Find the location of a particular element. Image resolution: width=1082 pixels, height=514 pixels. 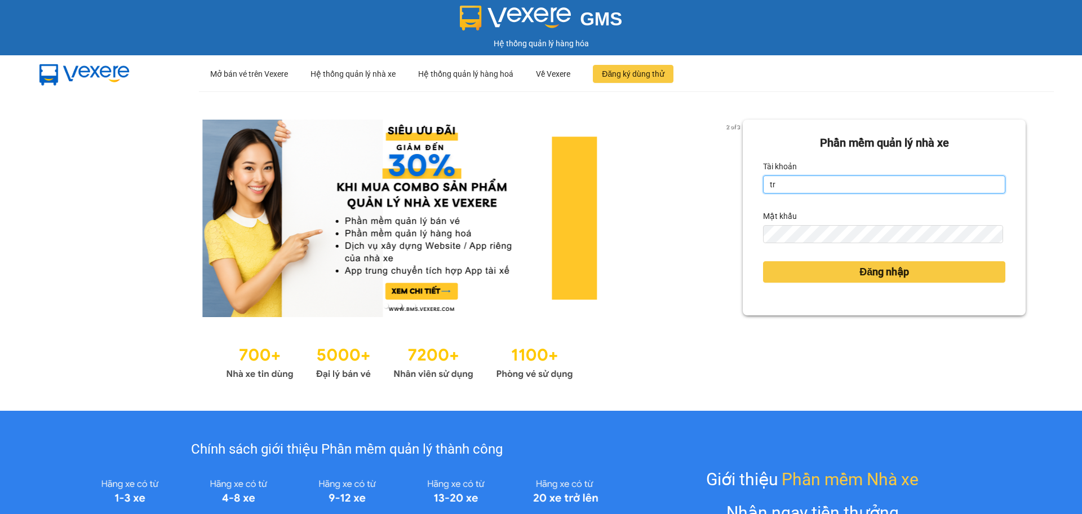

p: 2 of 3 is located at coordinates (733, 127).